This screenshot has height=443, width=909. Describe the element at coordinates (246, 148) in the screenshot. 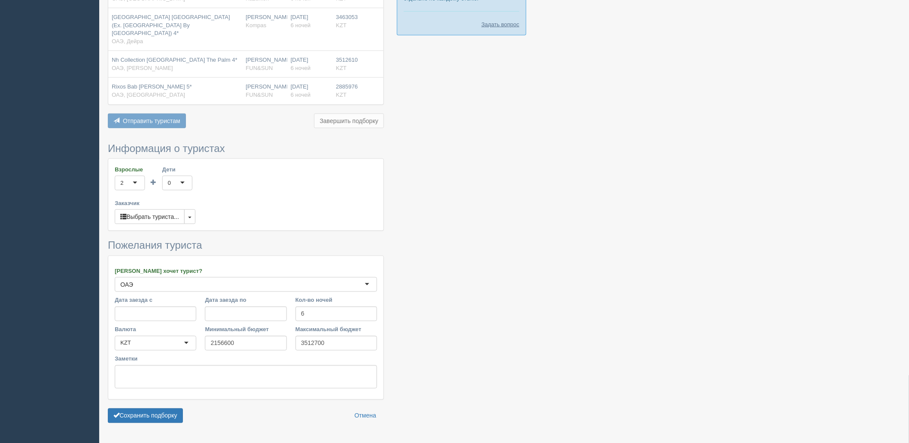

I see `h3: Информация о туристах` at that location.